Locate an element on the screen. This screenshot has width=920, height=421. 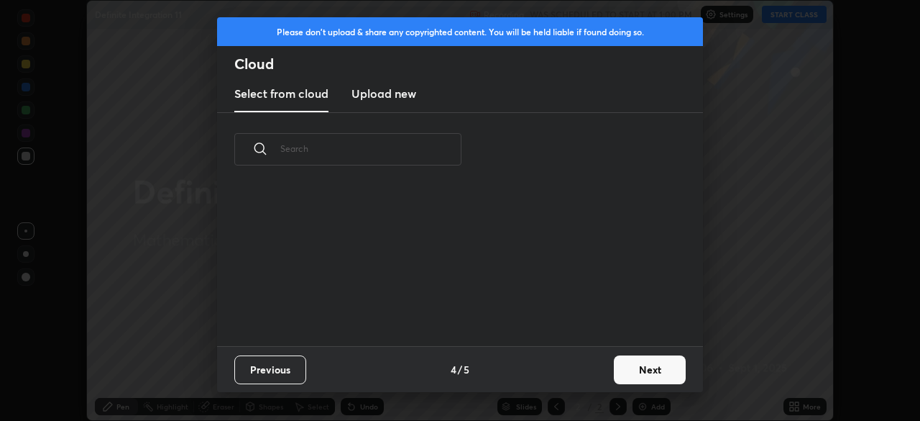
h4: 5 is located at coordinates (467, 369).